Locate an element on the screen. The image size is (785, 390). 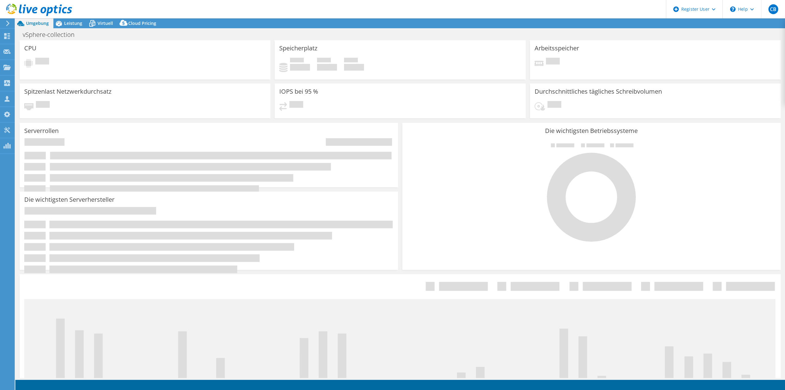
h3: Speicherplatz is located at coordinates (298, 48).